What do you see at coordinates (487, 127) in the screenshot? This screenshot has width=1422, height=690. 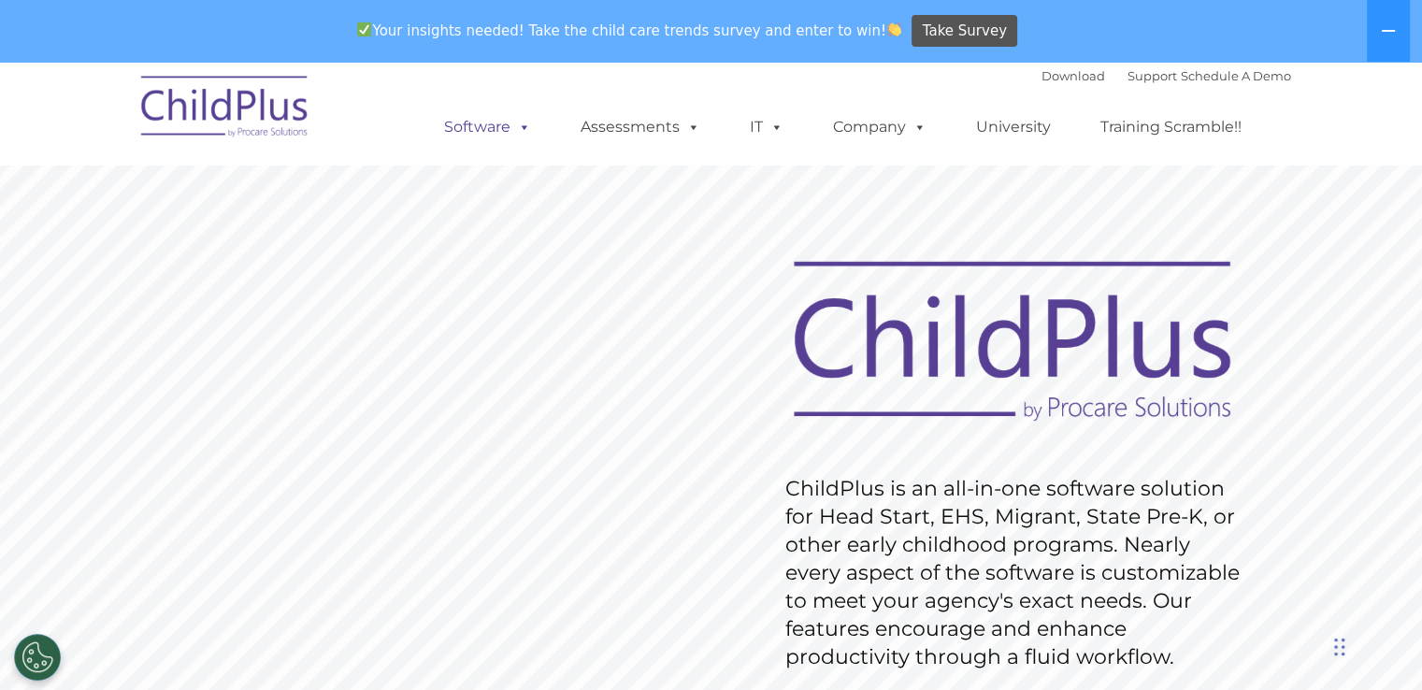 I see `a: Software` at bounding box center [487, 127].